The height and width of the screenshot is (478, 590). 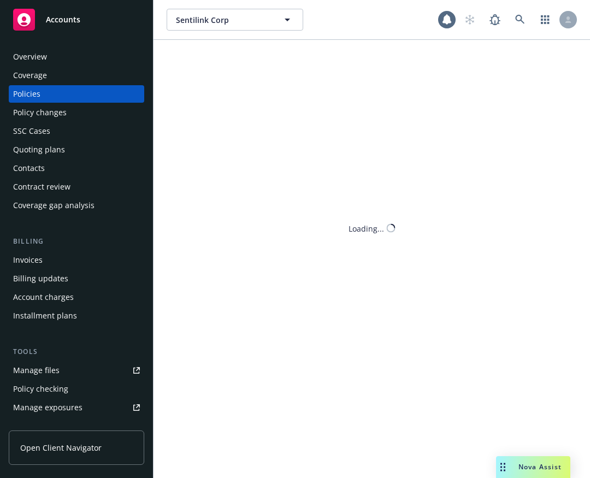 What do you see at coordinates (76, 260) in the screenshot?
I see `a: Invoices` at bounding box center [76, 260].